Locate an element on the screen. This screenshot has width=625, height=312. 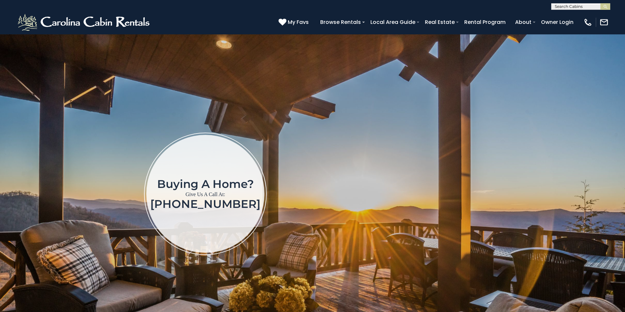
a: Rental Program is located at coordinates (485, 22).